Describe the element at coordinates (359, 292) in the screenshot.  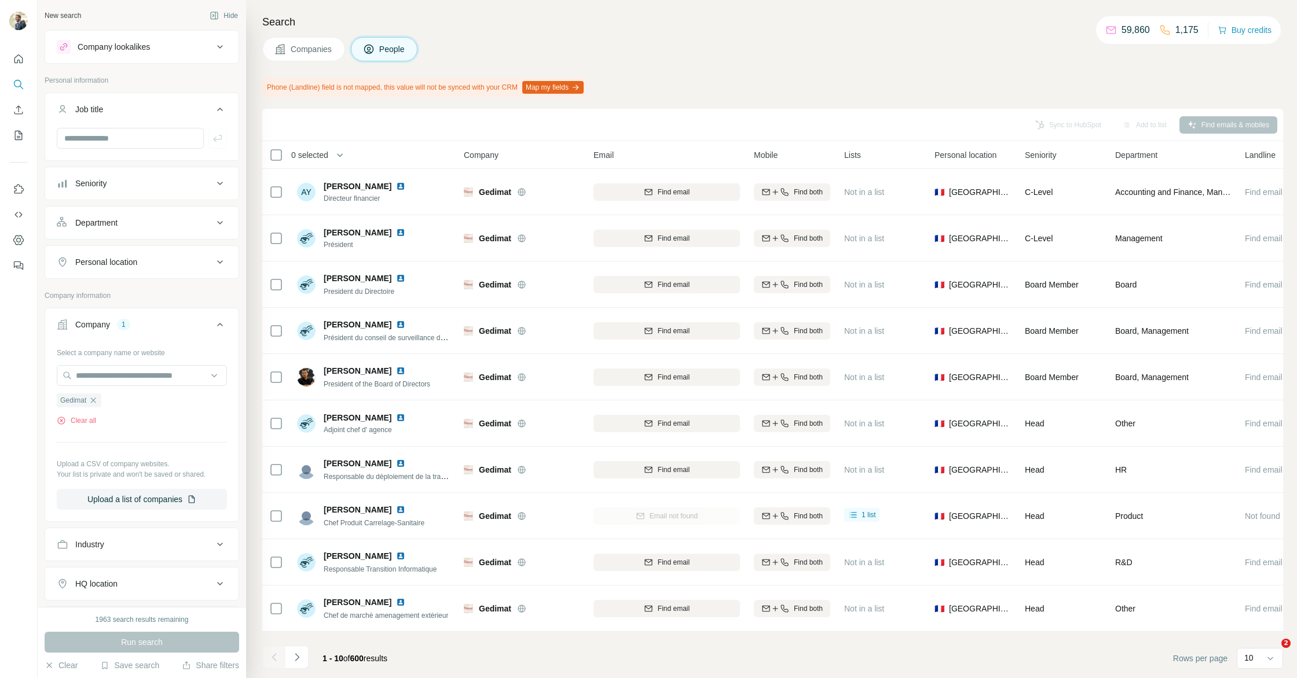
I see `span: President du Directoire` at that location.